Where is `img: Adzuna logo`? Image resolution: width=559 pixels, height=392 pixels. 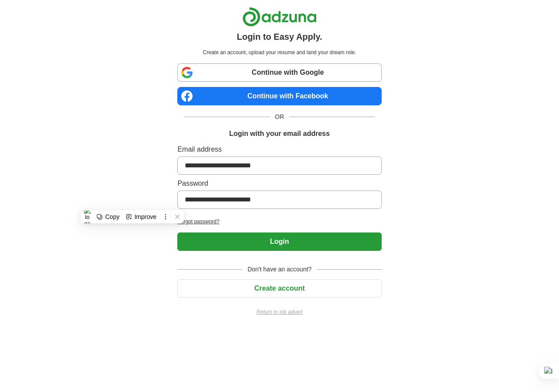
img: Adzuna logo is located at coordinates (279, 17).